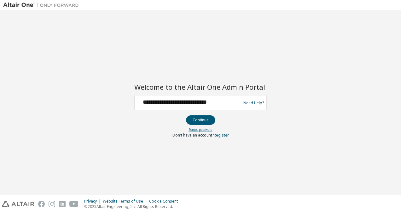 This screenshot has height=213, width=401. I want to click on img: instagram.svg, so click(52, 203).